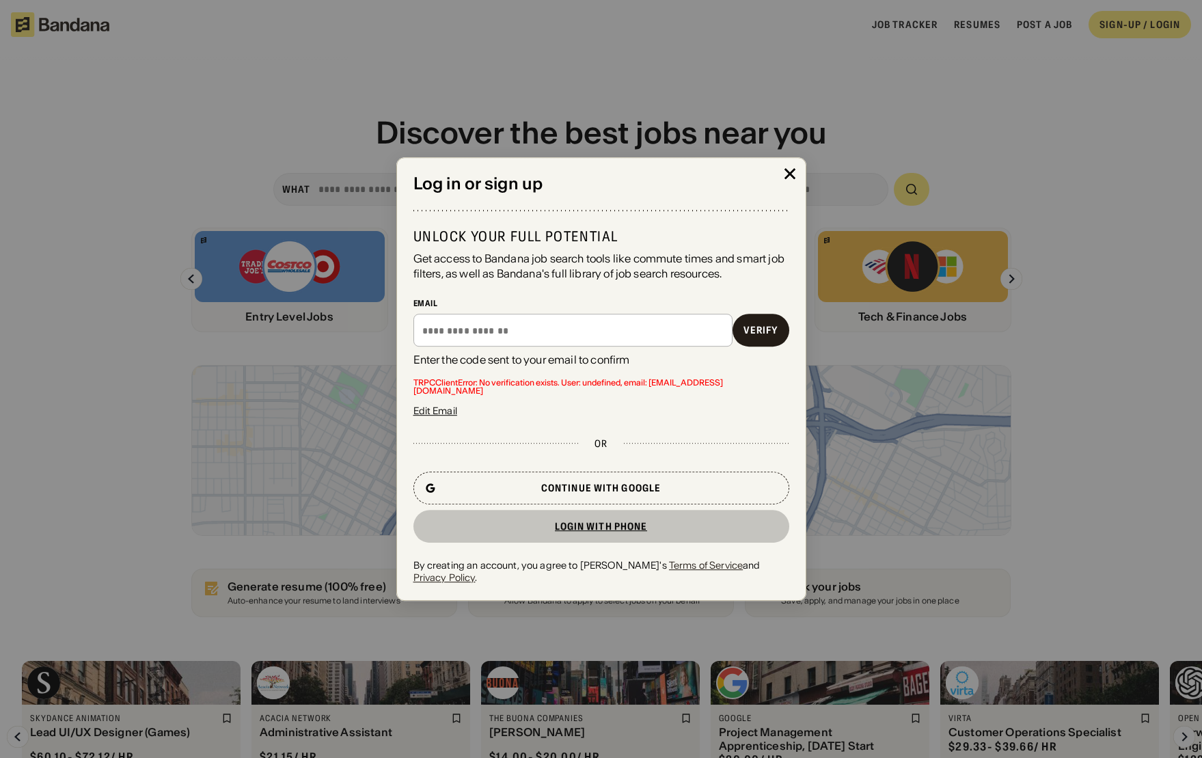  What do you see at coordinates (761, 330) in the screenshot?
I see `div: Verify` at bounding box center [761, 330].